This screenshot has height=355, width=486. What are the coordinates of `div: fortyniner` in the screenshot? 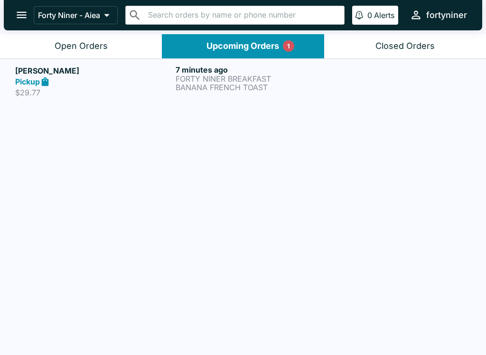 It's located at (446, 15).